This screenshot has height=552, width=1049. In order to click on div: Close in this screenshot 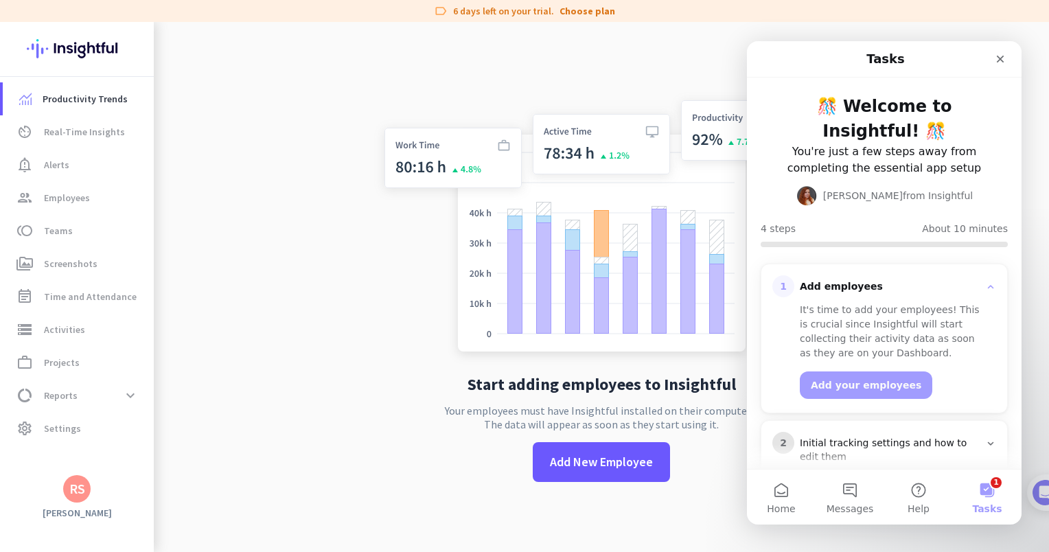, I will do `click(253, 18)`.